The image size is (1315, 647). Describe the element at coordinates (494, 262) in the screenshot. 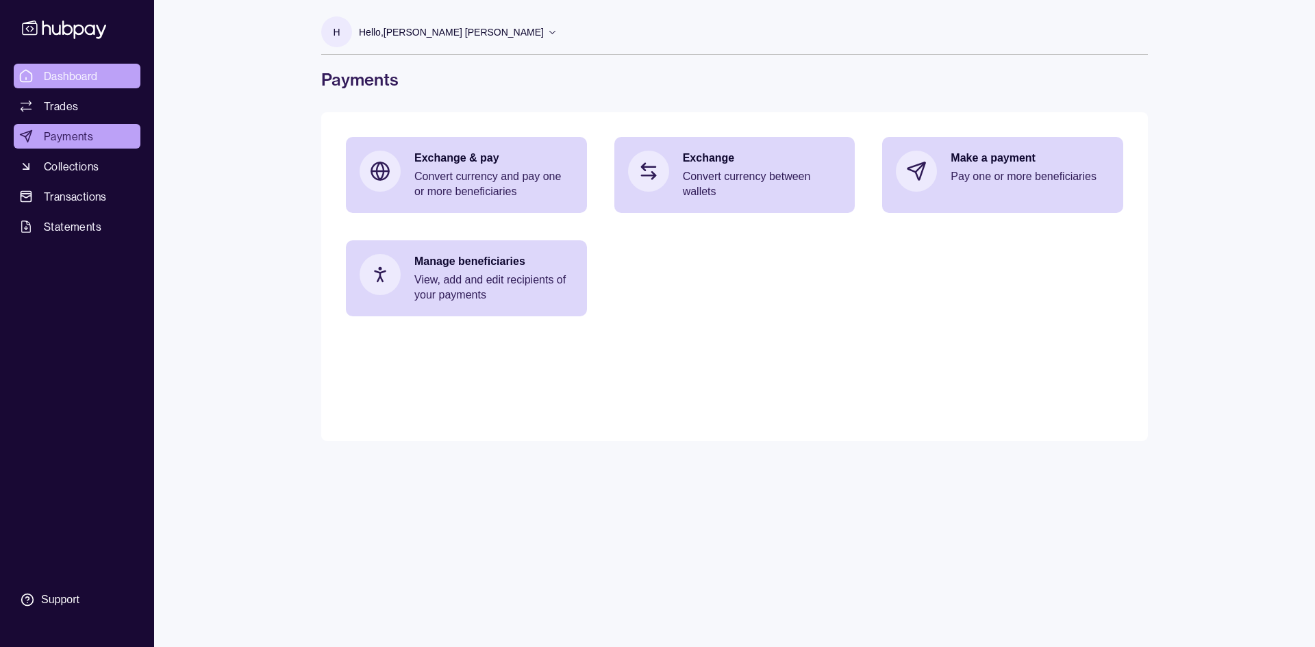

I see `p: Manage beneficiaries` at that location.